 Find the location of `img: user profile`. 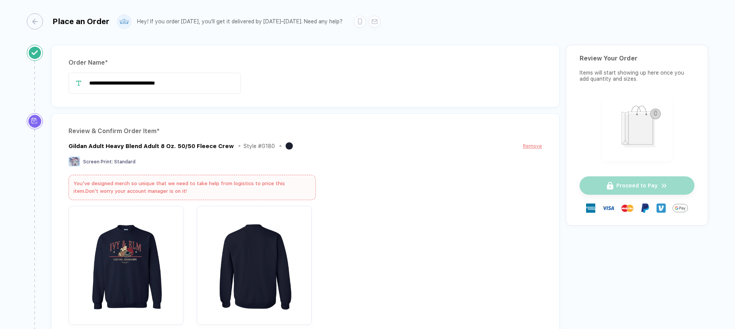

img: user profile is located at coordinates (124, 21).